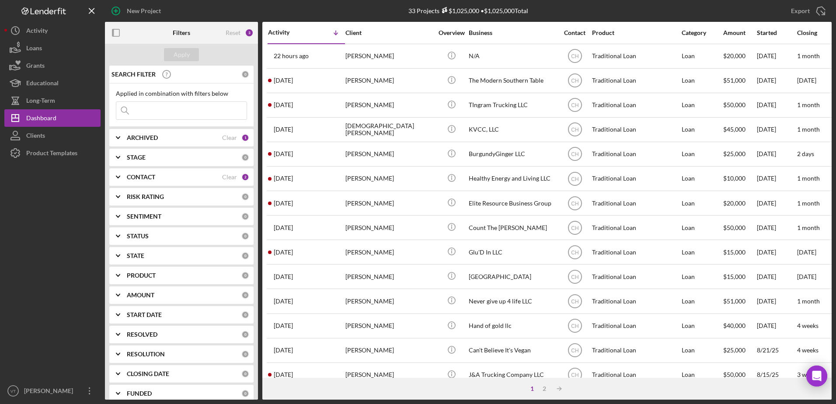 The height and width of the screenshot is (404, 836). Describe the element at coordinates (41, 119) in the screenshot. I see `div: Dashboard` at that location.